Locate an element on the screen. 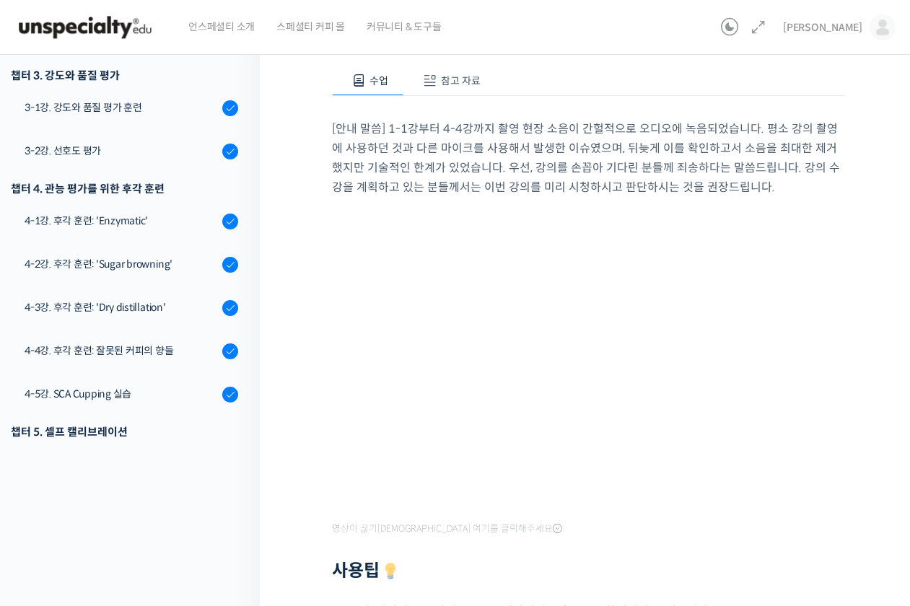 Image resolution: width=910 pixels, height=606 pixels. div: 챕터 3. 강도와 품질 평가 is located at coordinates (124, 75).